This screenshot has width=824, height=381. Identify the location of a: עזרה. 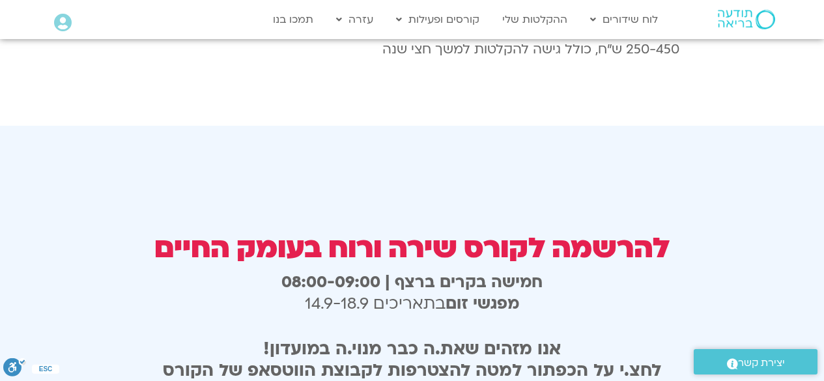
(354, 20).